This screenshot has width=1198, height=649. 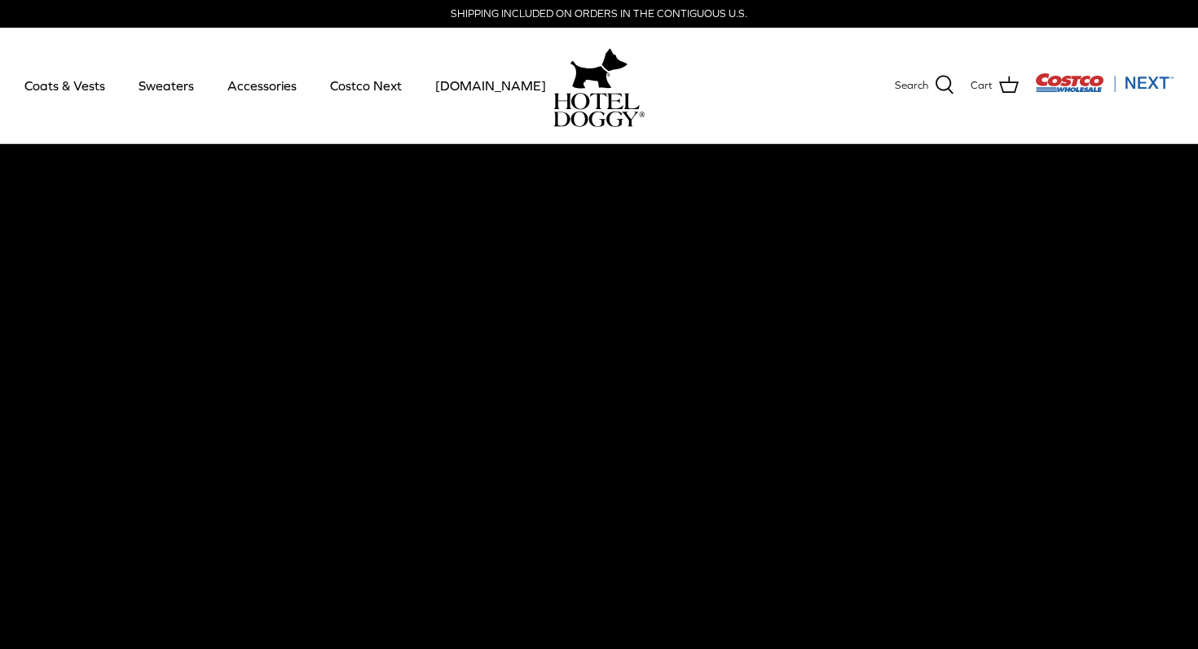 I want to click on a: Cart, so click(x=994, y=86).